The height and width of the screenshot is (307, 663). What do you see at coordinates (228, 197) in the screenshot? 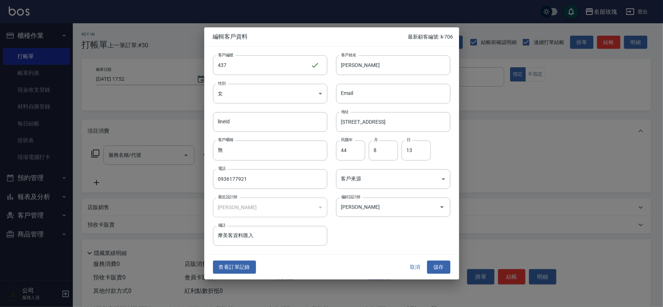
I see `label: 最近設計師` at bounding box center [228, 197].